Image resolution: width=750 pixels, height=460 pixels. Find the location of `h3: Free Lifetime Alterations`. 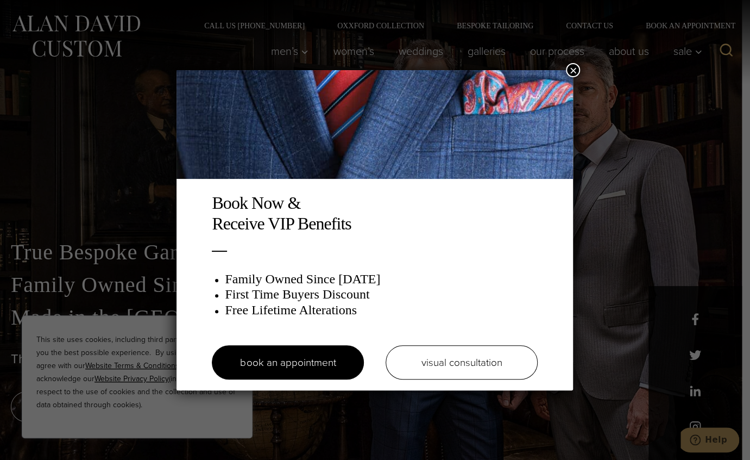

h3: Free Lifetime Alterations is located at coordinates (381, 310).